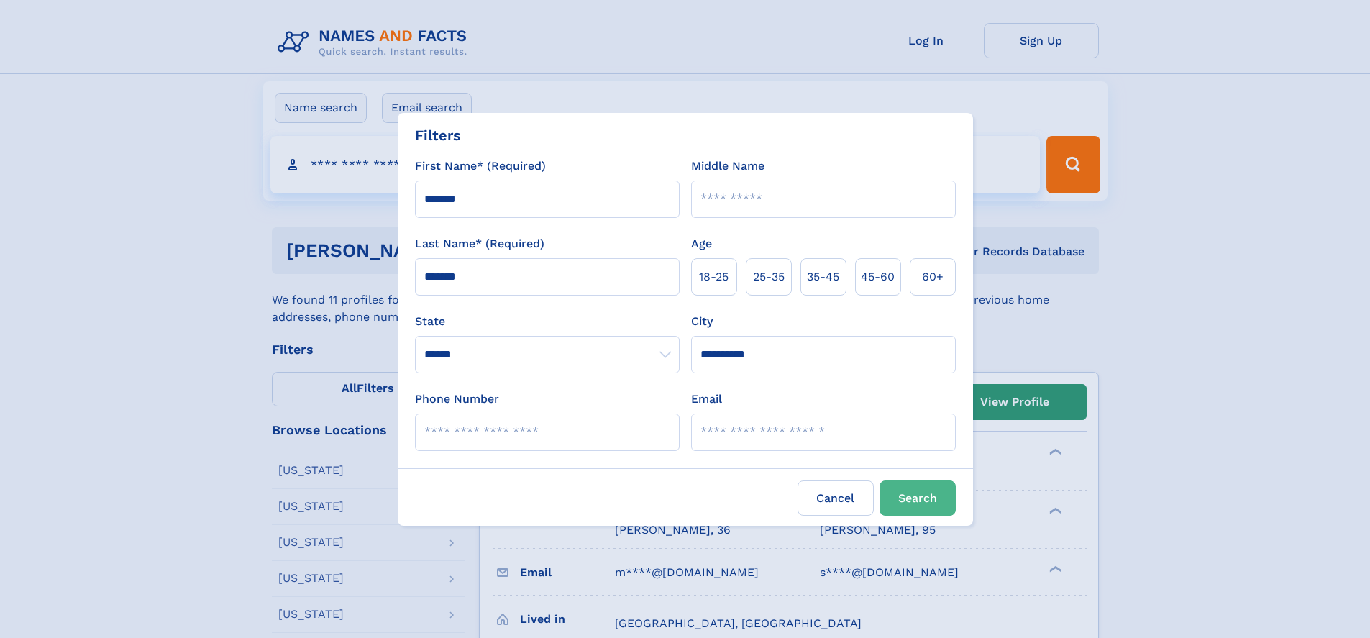 Image resolution: width=1370 pixels, height=638 pixels. What do you see at coordinates (706, 399) in the screenshot?
I see `label: Email` at bounding box center [706, 399].